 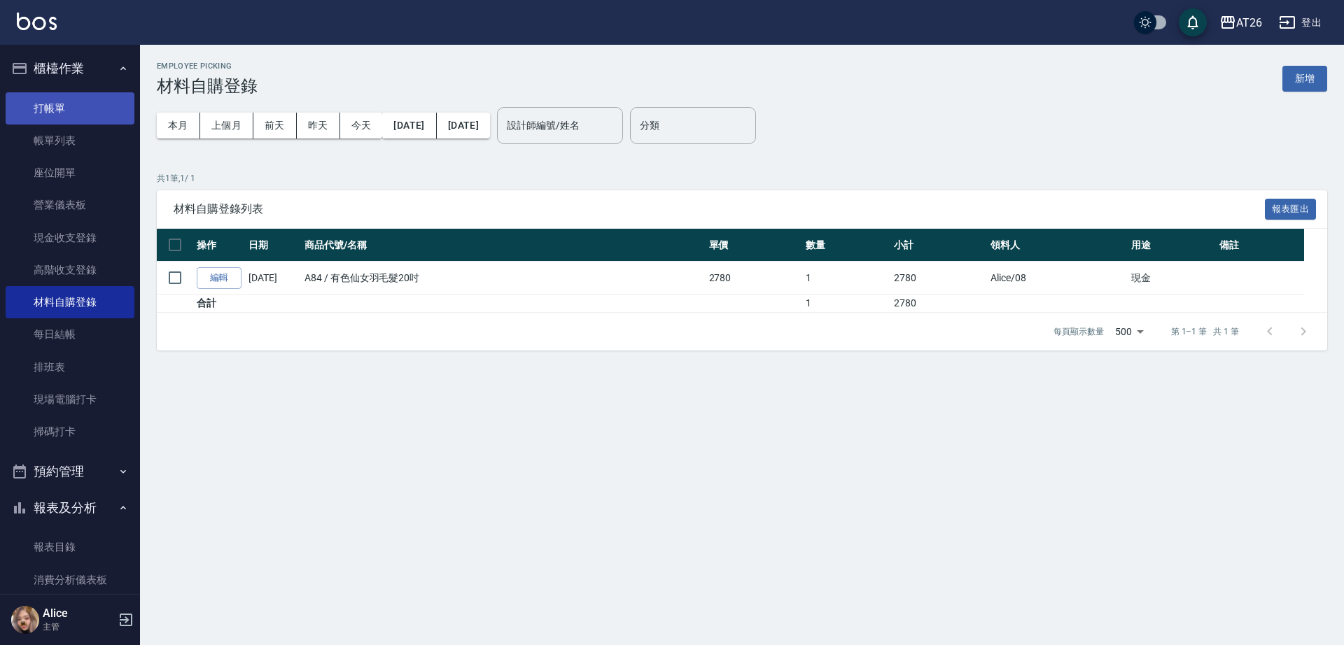 I want to click on th: 日期, so click(x=273, y=245).